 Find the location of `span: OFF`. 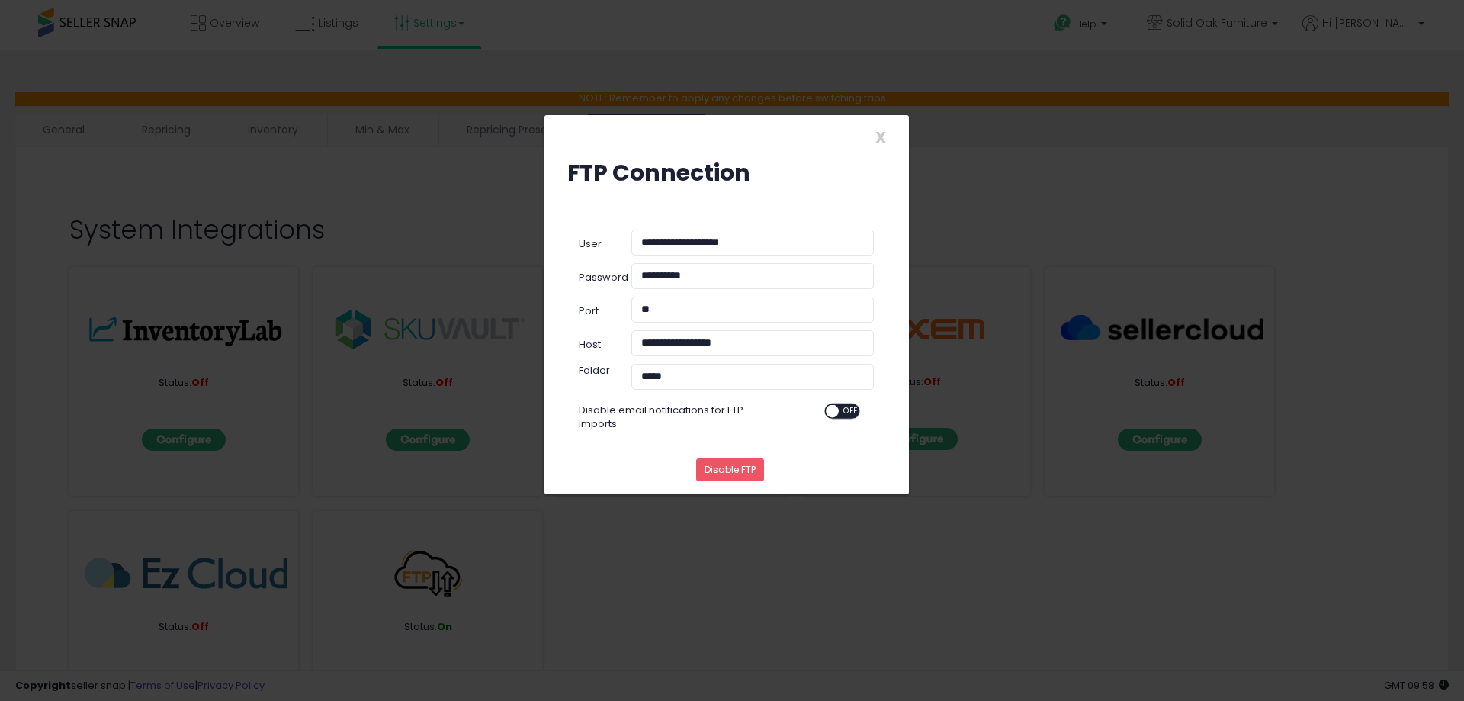

span: OFF is located at coordinates (852, 410).